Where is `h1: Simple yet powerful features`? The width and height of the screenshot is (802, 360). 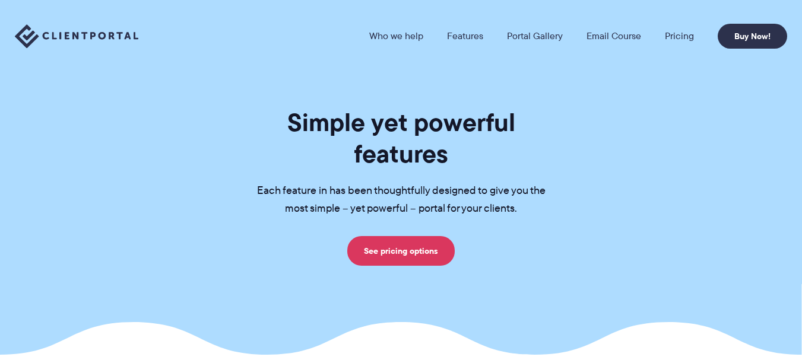 h1: Simple yet powerful features is located at coordinates (401, 138).